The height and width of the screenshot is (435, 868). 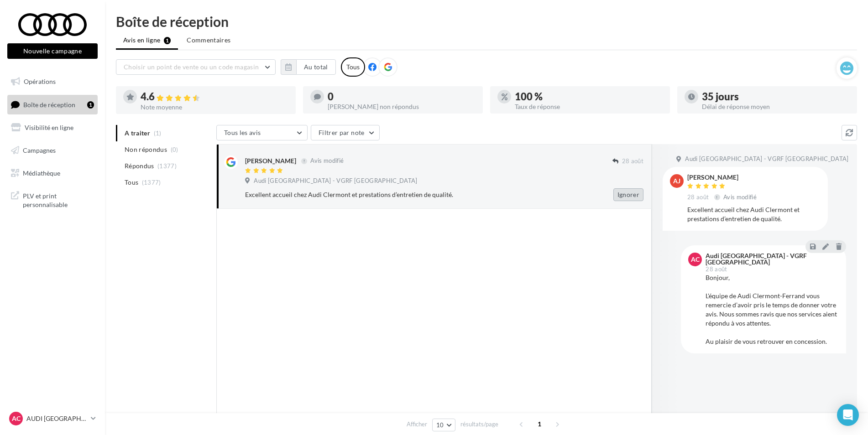 I want to click on span: Visibilité en ligne, so click(x=49, y=127).